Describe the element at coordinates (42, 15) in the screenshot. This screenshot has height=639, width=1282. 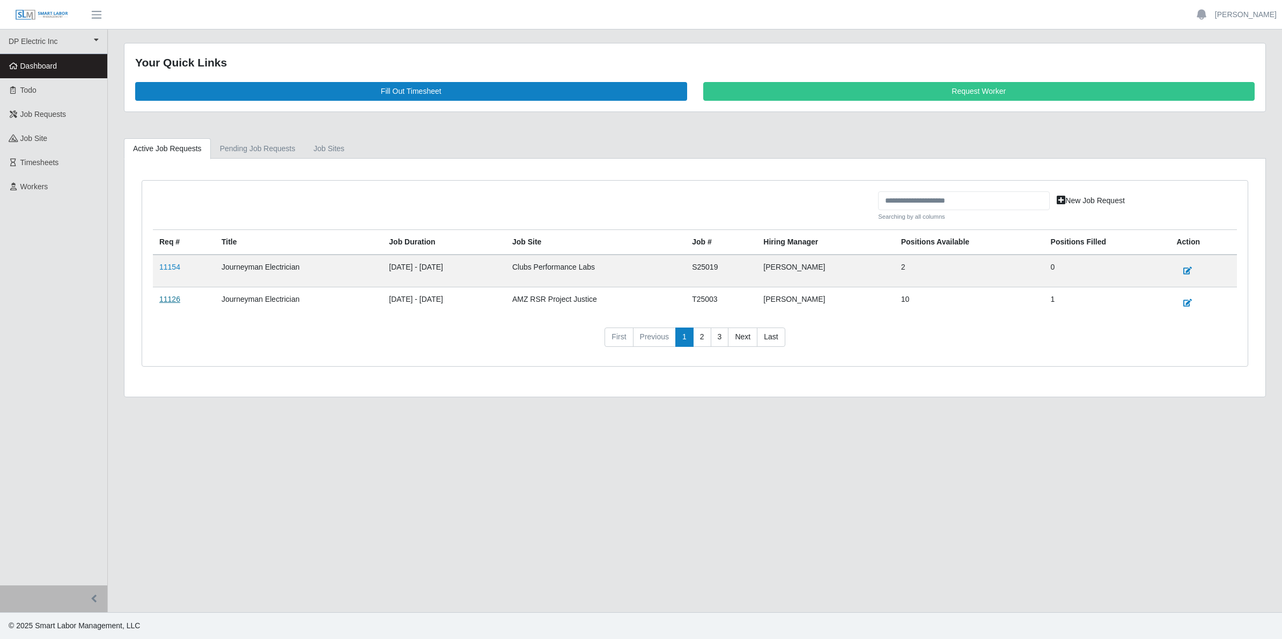
I see `img: SLM Logo` at that location.